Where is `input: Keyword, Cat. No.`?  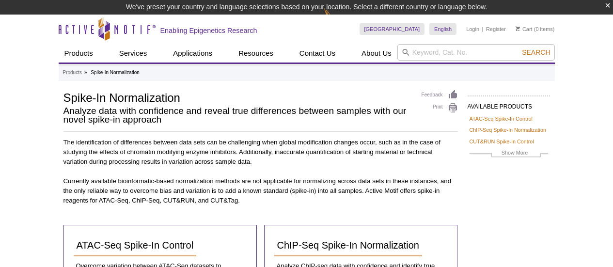
input: Keyword, Cat. No. is located at coordinates (476, 52).